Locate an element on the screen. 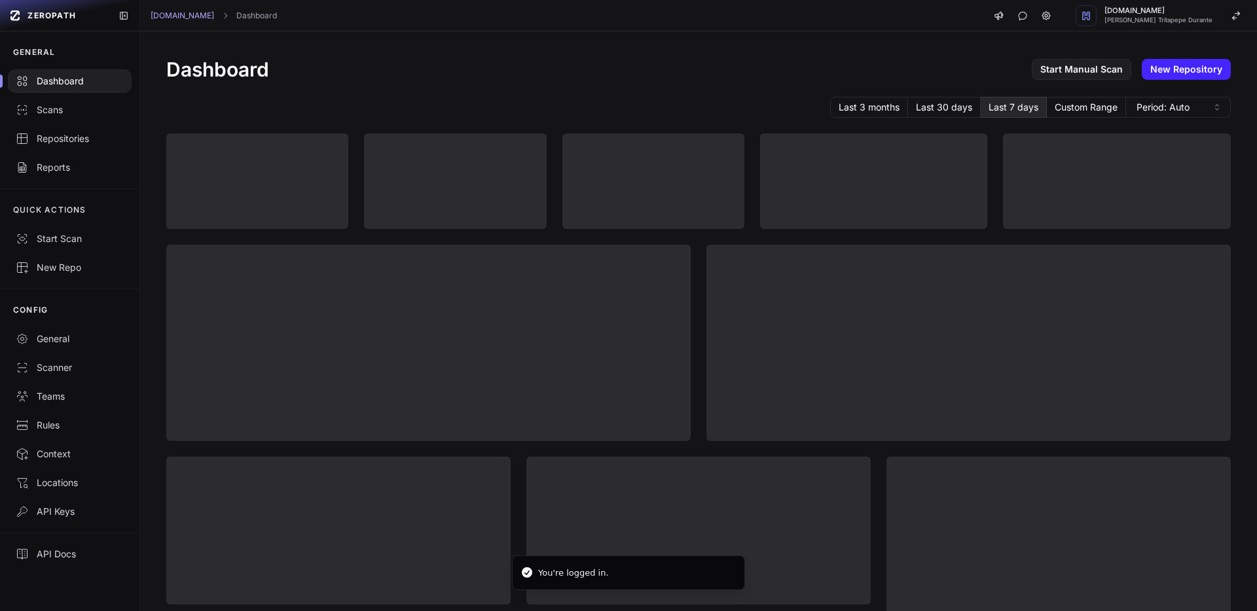 Image resolution: width=1257 pixels, height=611 pixels. a: New Repository is located at coordinates (1186, 69).